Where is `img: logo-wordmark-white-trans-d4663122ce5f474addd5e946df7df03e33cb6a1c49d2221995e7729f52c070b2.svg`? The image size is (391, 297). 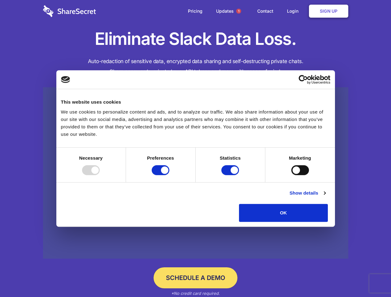
img: logo-wordmark-white-trans-d4663122ce5f474addd5e946df7df03e33cb6a1c49d2221995e7729f52c070b2.svg is located at coordinates (69, 11).